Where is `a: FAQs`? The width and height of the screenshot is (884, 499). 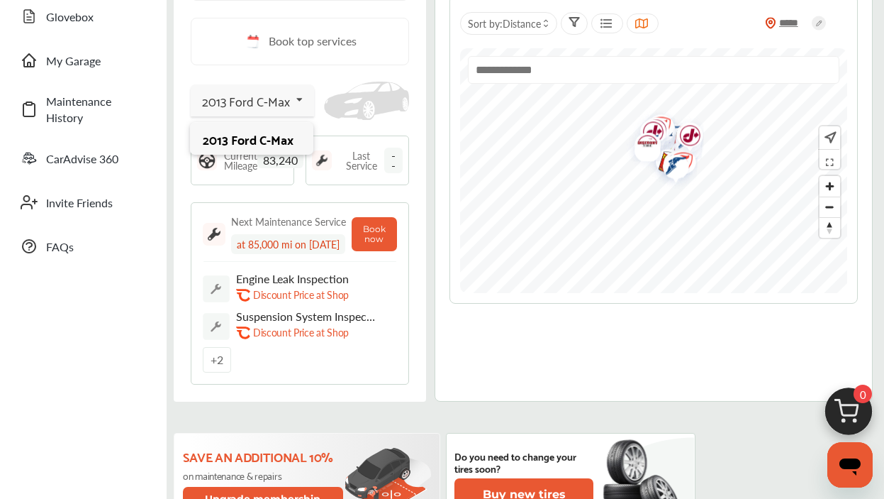
a: FAQs is located at coordinates (82, 246).